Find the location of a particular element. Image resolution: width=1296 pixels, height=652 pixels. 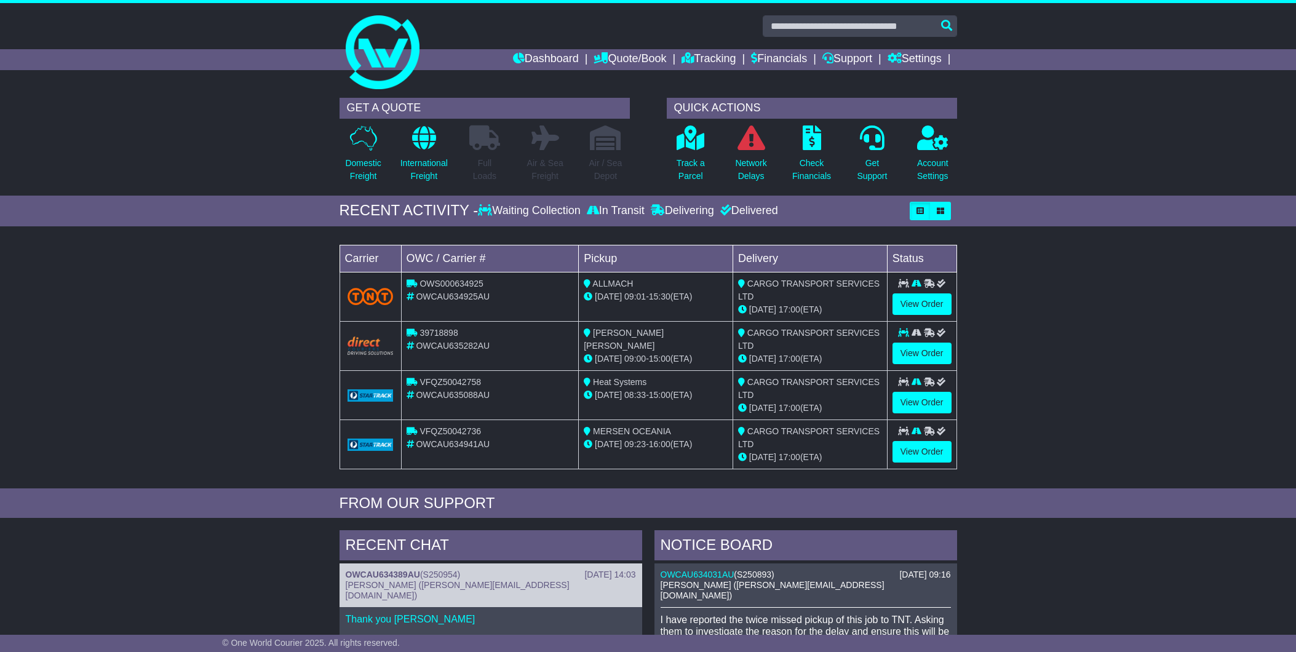

span: OWCAU635282AU is located at coordinates (453, 346).